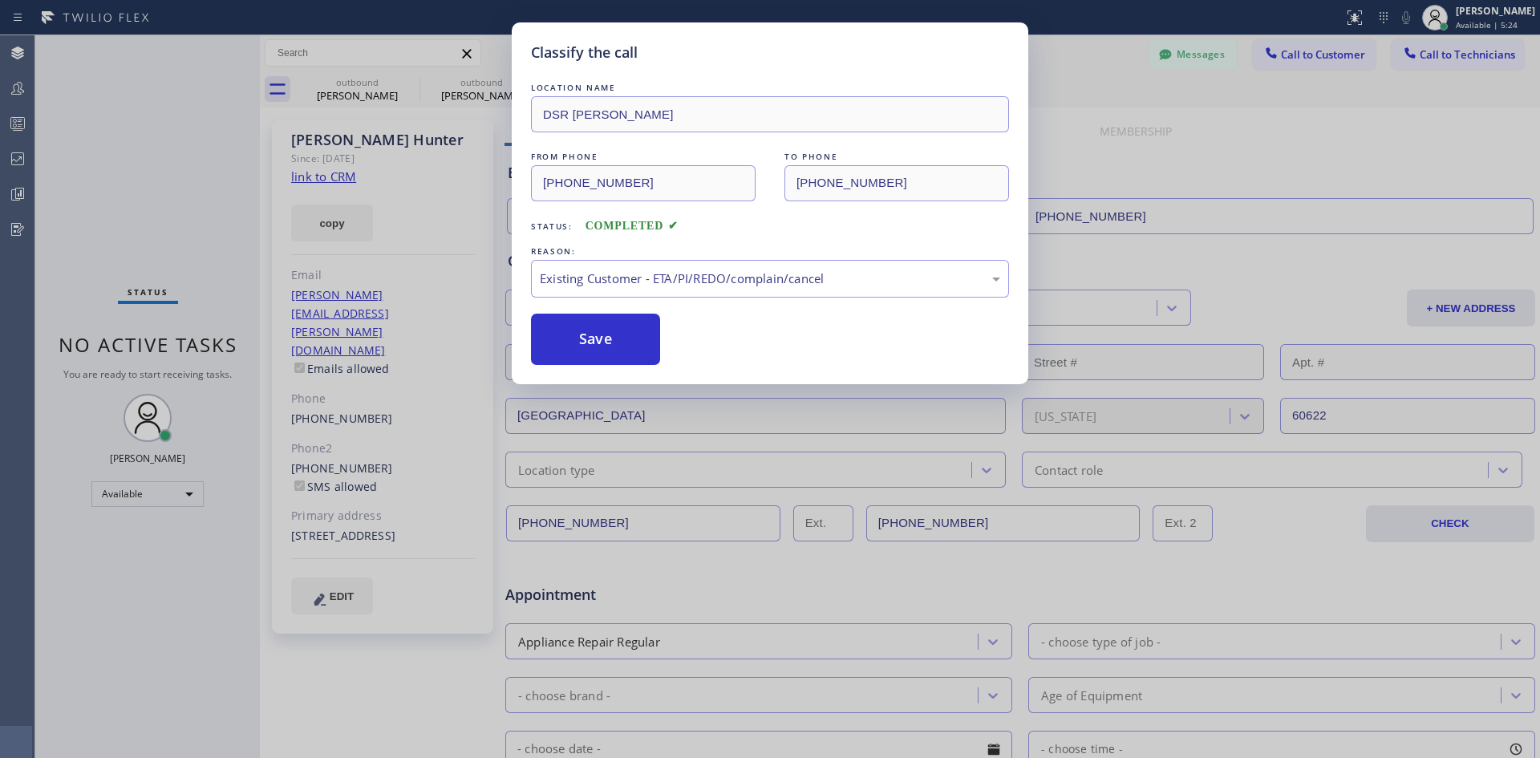 The height and width of the screenshot is (758, 1540). Describe the element at coordinates (643, 183) in the screenshot. I see `input: From phone` at that location.